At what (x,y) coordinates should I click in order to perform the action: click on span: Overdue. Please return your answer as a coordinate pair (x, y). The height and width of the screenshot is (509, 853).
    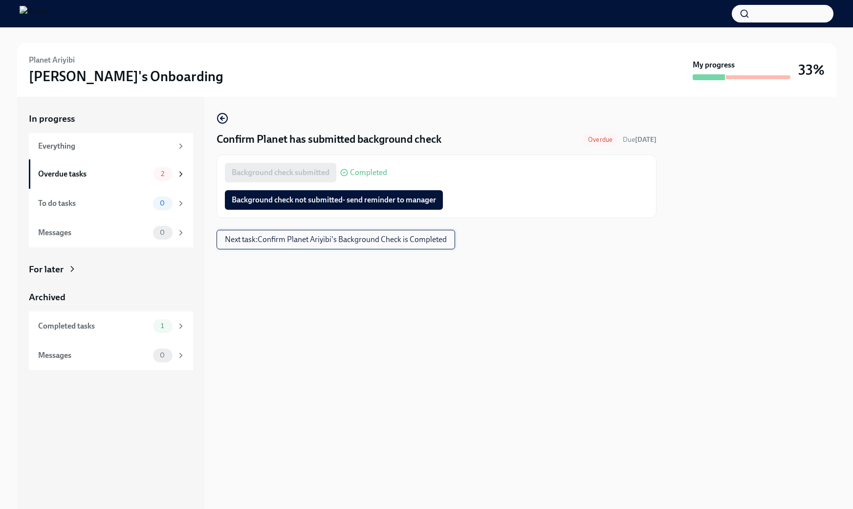
    Looking at the image, I should click on (600, 139).